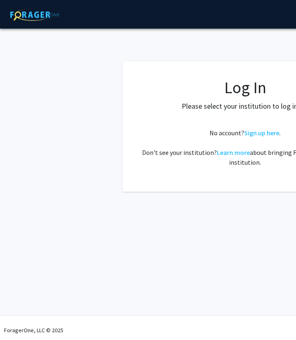  Describe the element at coordinates (35, 15) in the screenshot. I see `img: ForagerOne Logo` at that location.